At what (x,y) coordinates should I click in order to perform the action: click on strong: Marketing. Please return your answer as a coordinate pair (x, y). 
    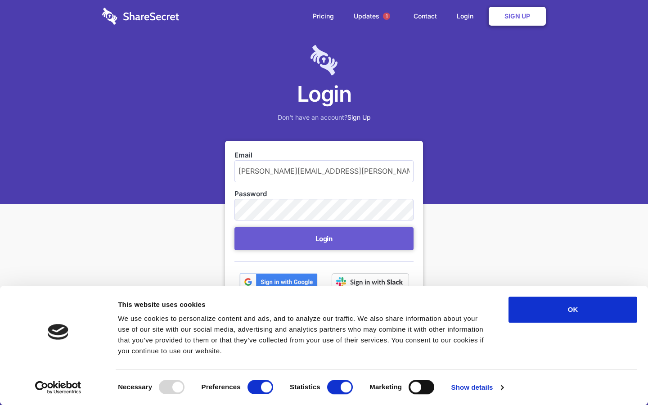
    Looking at the image, I should click on (386, 387).